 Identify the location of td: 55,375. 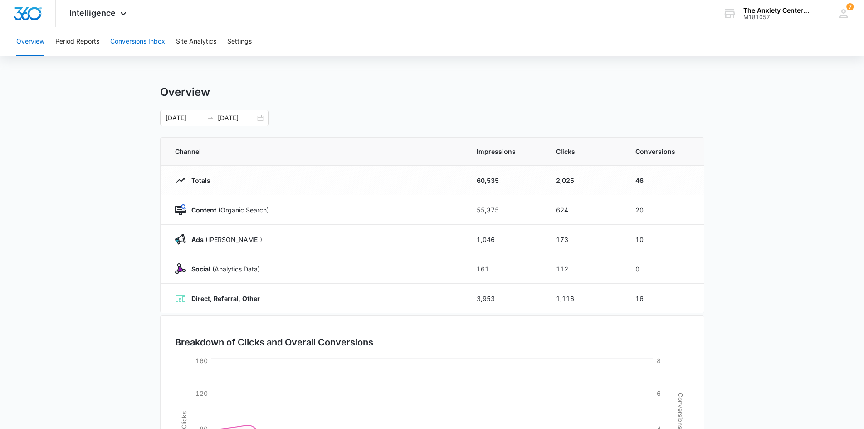
(505, 209).